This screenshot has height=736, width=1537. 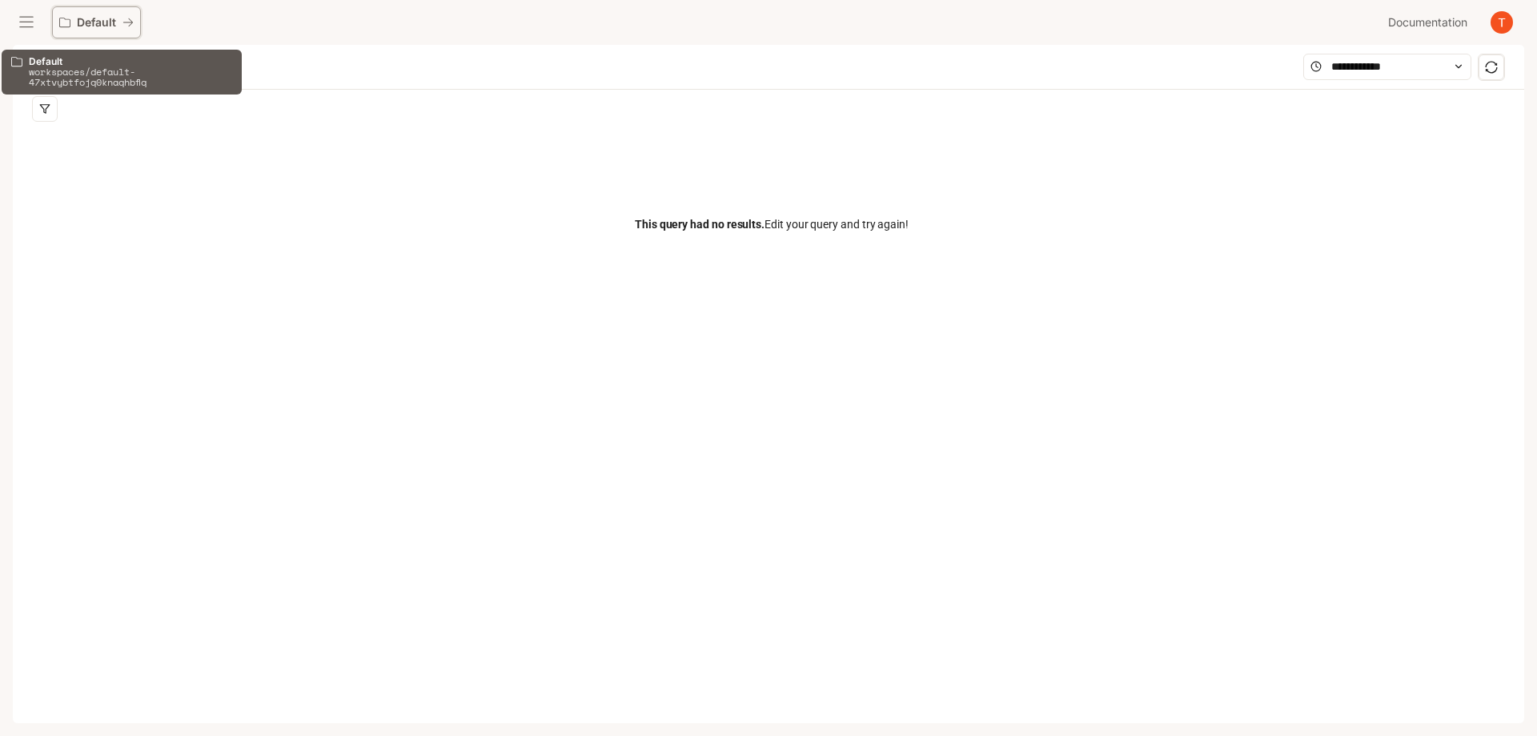 What do you see at coordinates (26, 22) in the screenshot?
I see `button: open drawer` at bounding box center [26, 22].